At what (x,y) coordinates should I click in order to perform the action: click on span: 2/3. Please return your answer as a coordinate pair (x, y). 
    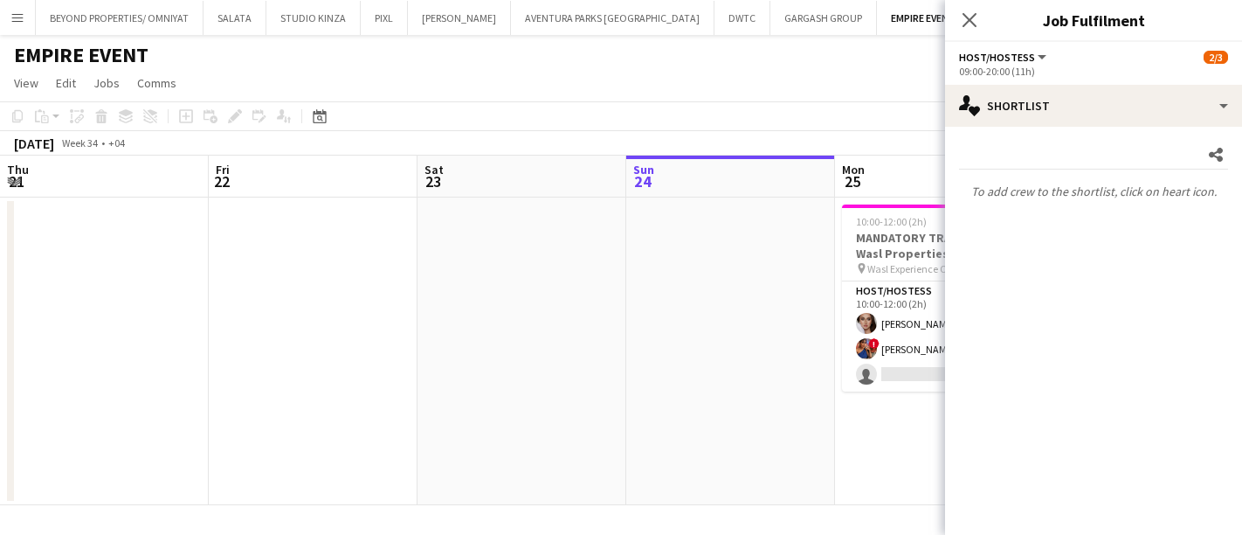
    Looking at the image, I should click on (1216, 57).